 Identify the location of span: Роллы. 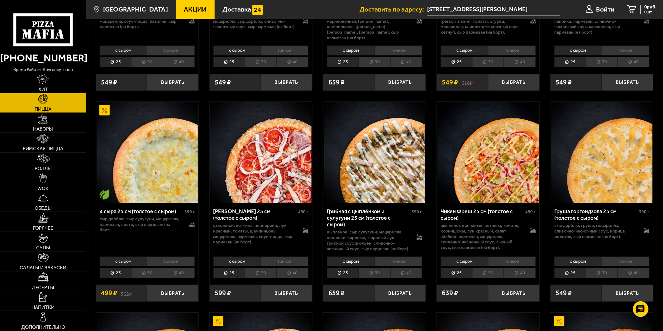
(43, 169).